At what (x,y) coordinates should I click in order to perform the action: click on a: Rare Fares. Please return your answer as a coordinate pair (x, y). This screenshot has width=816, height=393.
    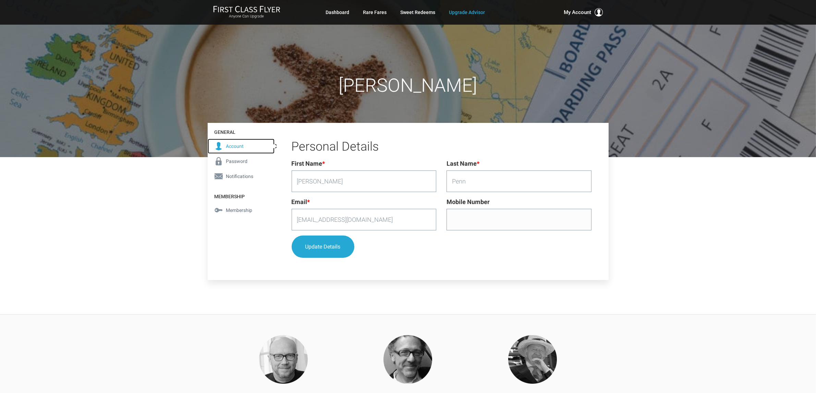
    Looking at the image, I should click on (375, 12).